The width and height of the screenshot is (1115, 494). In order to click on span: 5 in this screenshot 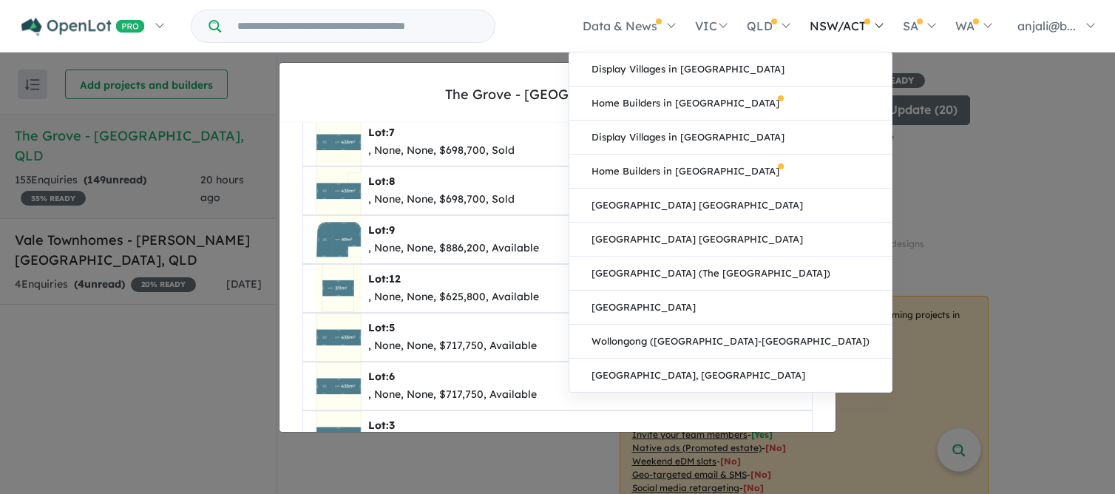, I will do `click(392, 327)`.